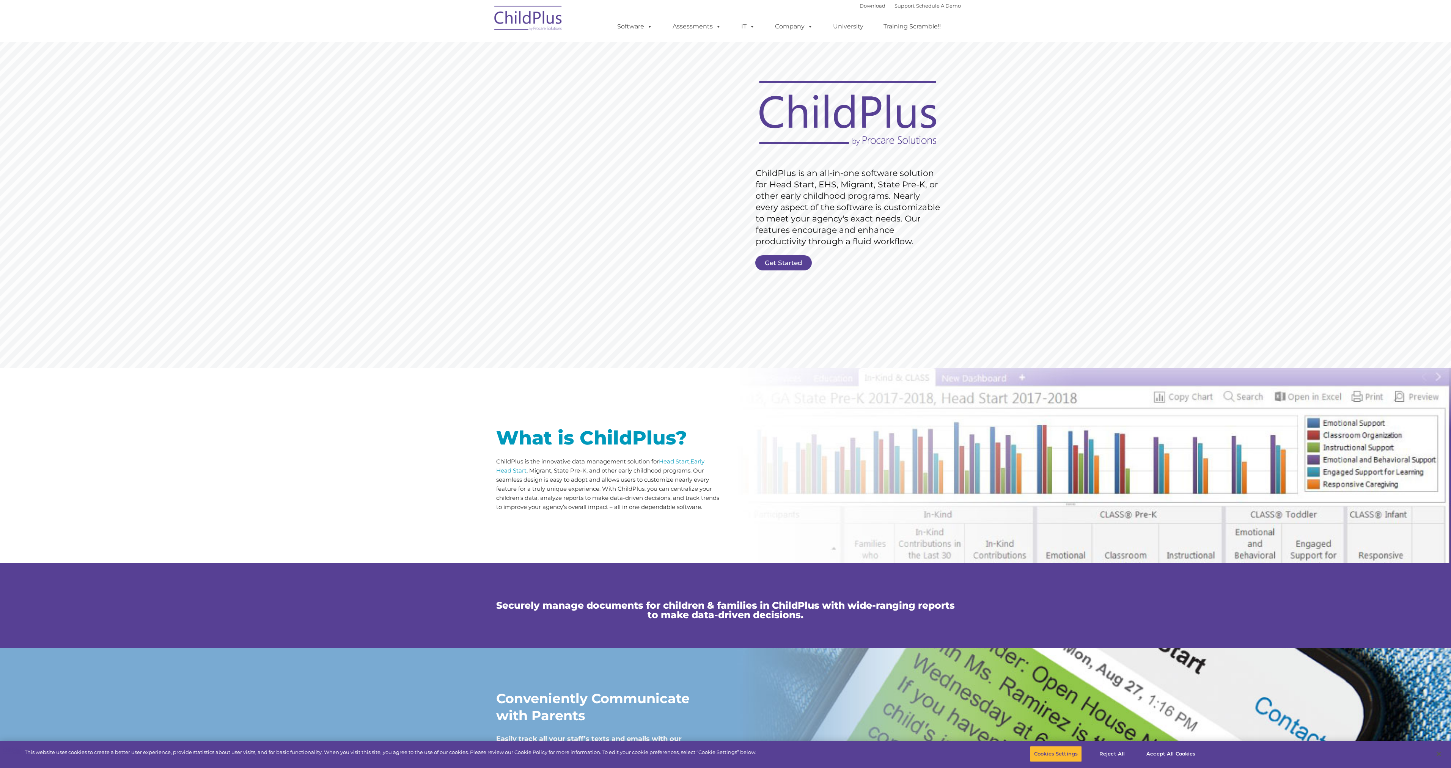  What do you see at coordinates (848, 27) in the screenshot?
I see `a: University` at bounding box center [848, 27].